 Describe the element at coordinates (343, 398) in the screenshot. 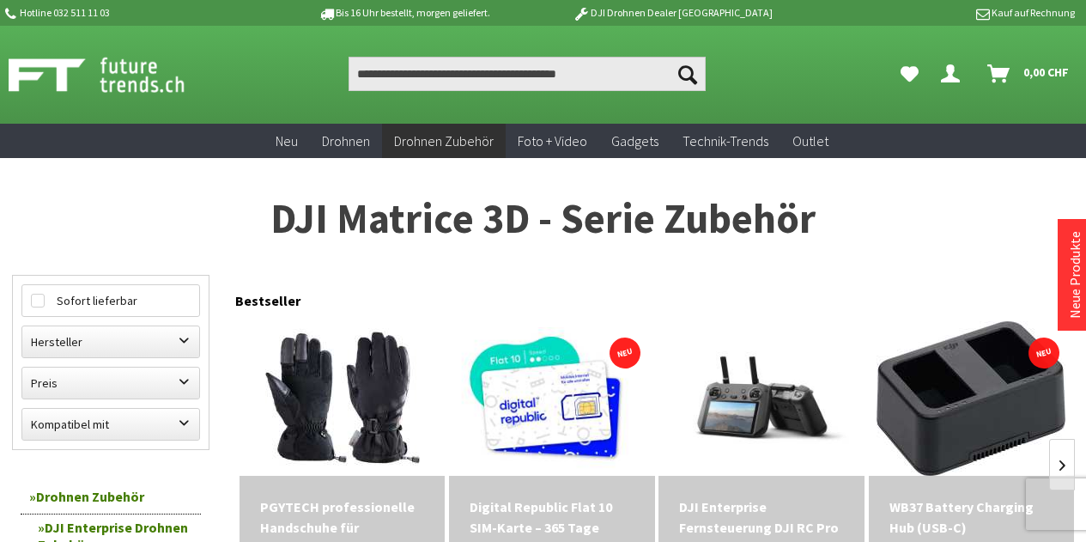

I see `img: PGYTECH professionelle Handschuhe für Fotografen und Drohnenpiloten` at that location.